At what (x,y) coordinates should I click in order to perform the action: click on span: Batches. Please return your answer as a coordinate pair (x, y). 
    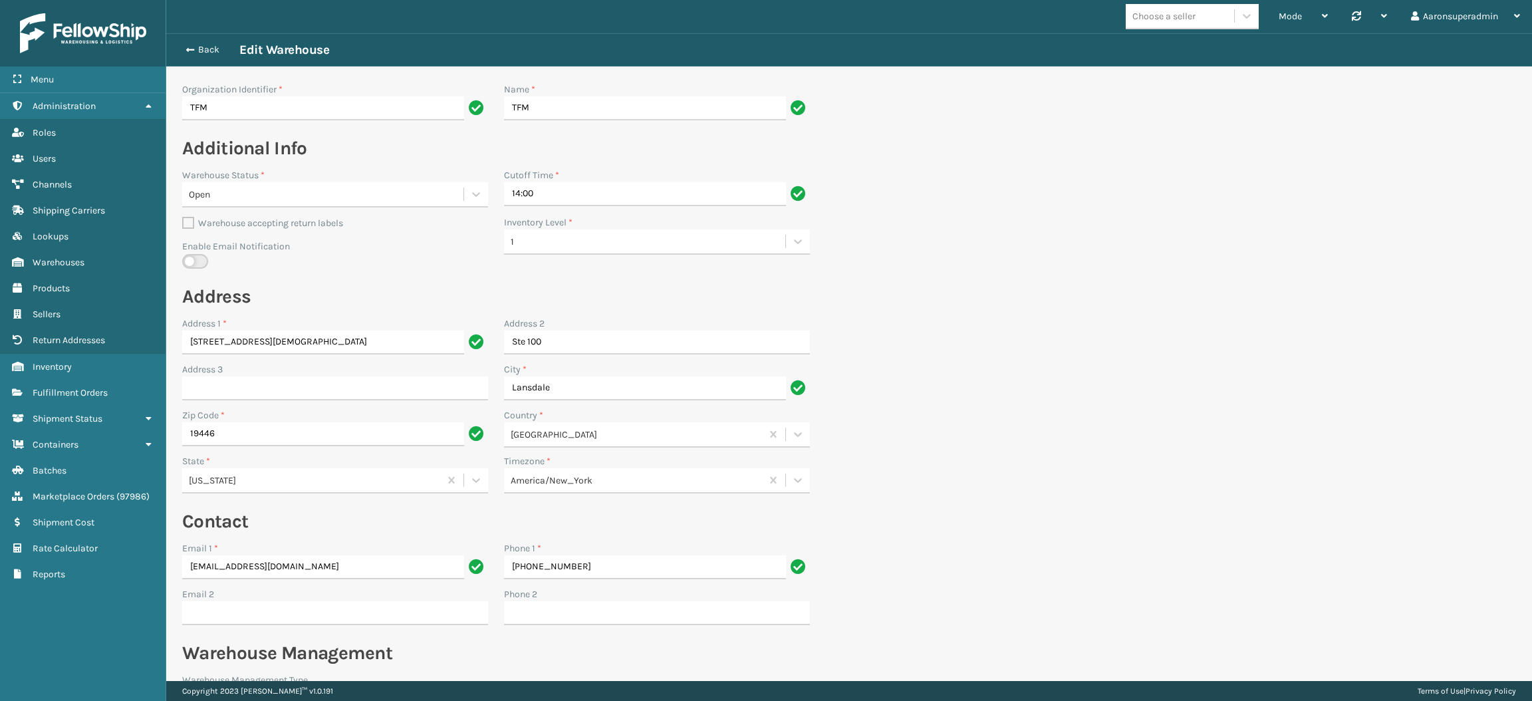
    Looking at the image, I should click on (49, 470).